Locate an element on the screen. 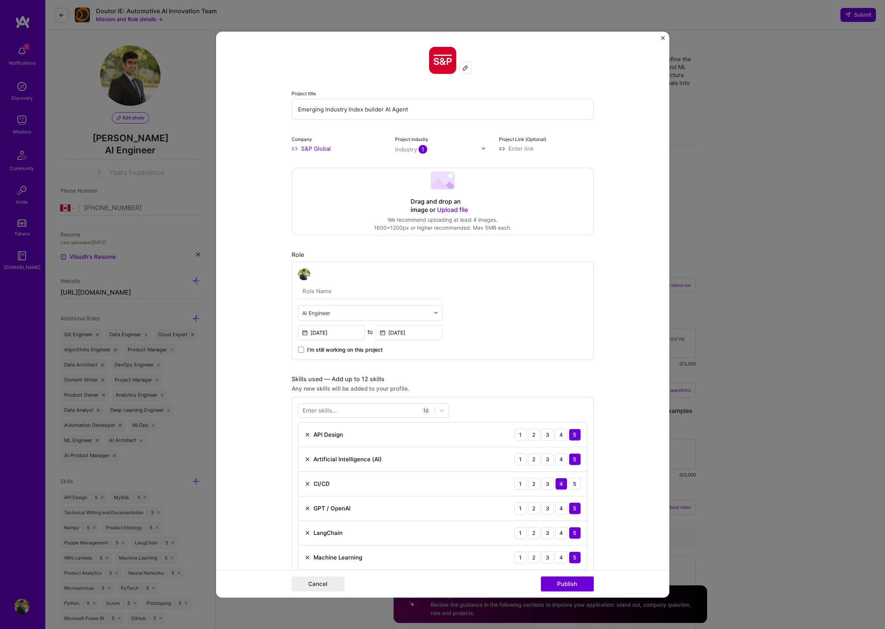  div: API Design is located at coordinates (328, 434).